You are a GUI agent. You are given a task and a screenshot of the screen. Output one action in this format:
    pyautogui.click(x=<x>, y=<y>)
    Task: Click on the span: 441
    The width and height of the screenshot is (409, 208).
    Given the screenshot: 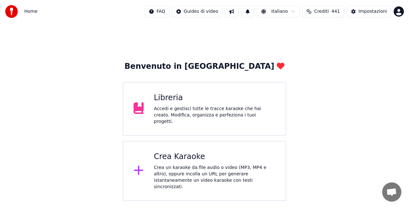 What is the action you would take?
    pyautogui.click(x=335, y=11)
    